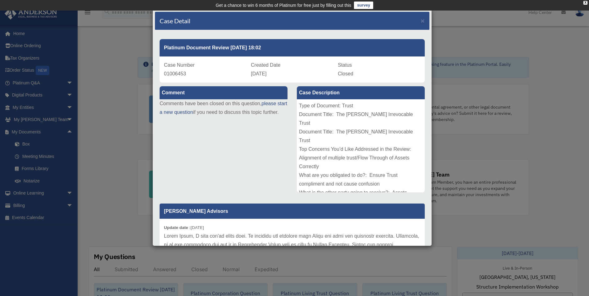 Image resolution: width=589 pixels, height=296 pixels. What do you see at coordinates (223, 93) in the screenshot?
I see `label: Comment` at bounding box center [223, 93].